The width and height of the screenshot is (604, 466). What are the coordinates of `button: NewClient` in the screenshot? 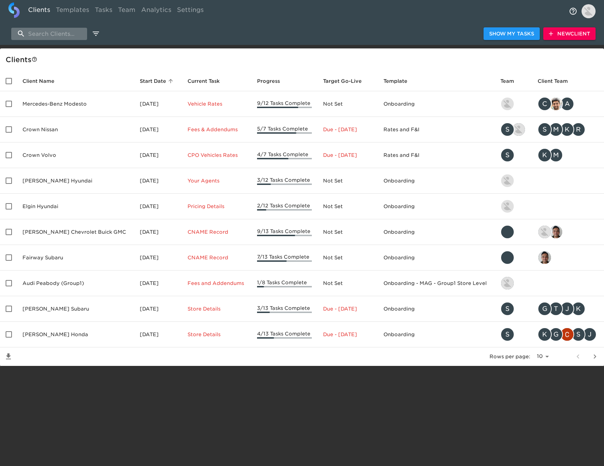 It's located at (569, 34).